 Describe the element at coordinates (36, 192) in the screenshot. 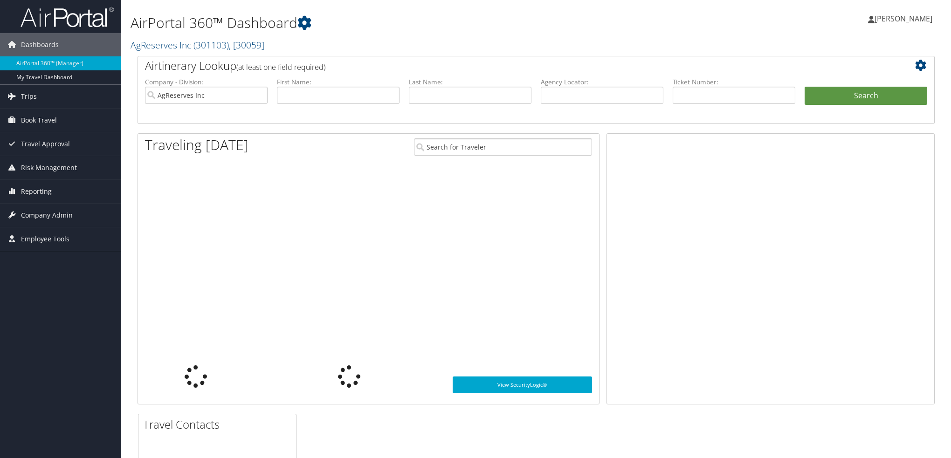

I see `span: Reporting` at that location.